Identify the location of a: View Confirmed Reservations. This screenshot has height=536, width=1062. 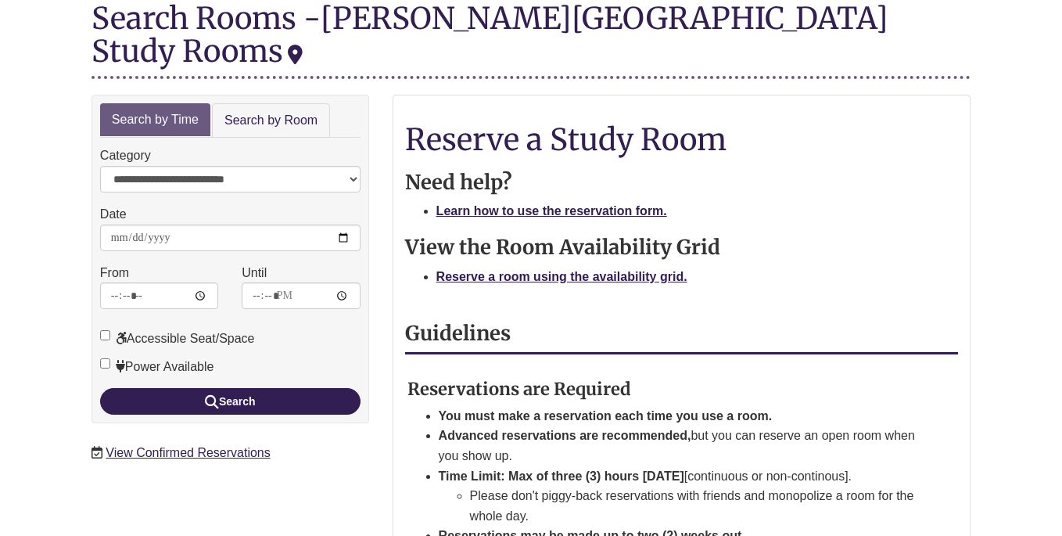
(188, 452).